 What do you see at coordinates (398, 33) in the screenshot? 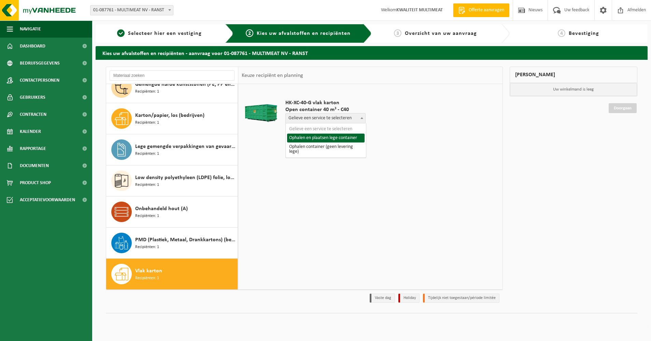
I see `span: 3` at bounding box center [398, 33].